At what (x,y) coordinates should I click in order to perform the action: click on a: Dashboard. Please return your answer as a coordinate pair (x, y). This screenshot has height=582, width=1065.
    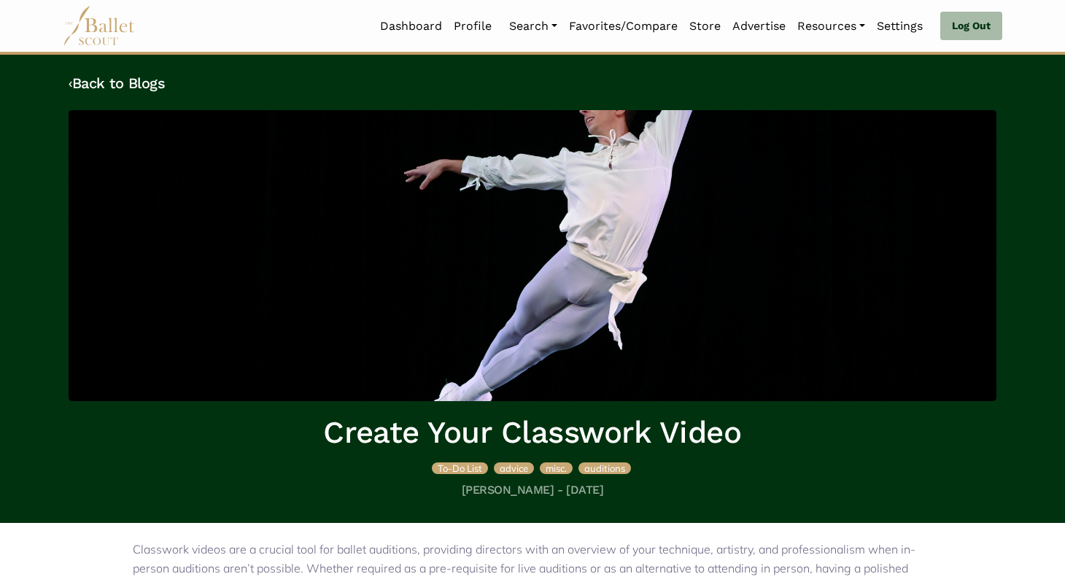
    Looking at the image, I should click on (411, 26).